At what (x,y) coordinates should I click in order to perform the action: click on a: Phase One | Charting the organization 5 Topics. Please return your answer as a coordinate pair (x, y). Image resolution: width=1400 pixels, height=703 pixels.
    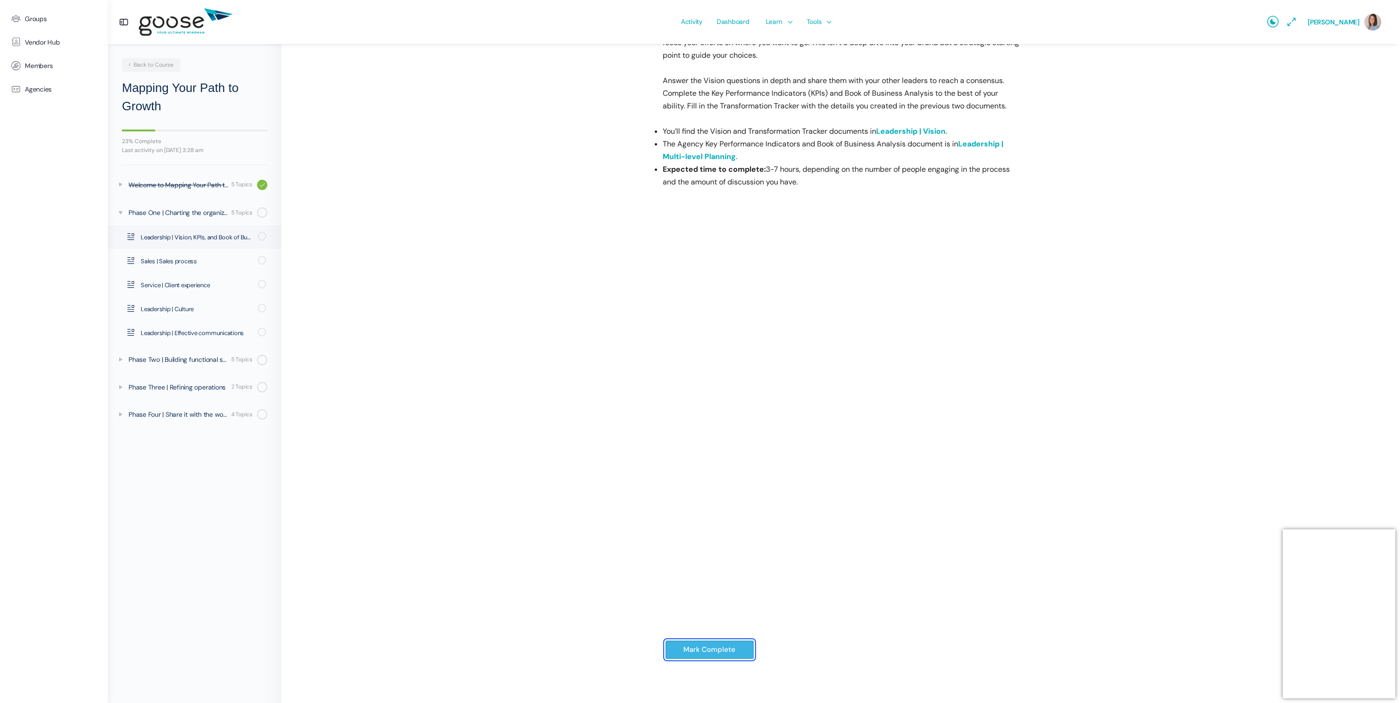
    Looking at the image, I should click on (195, 213).